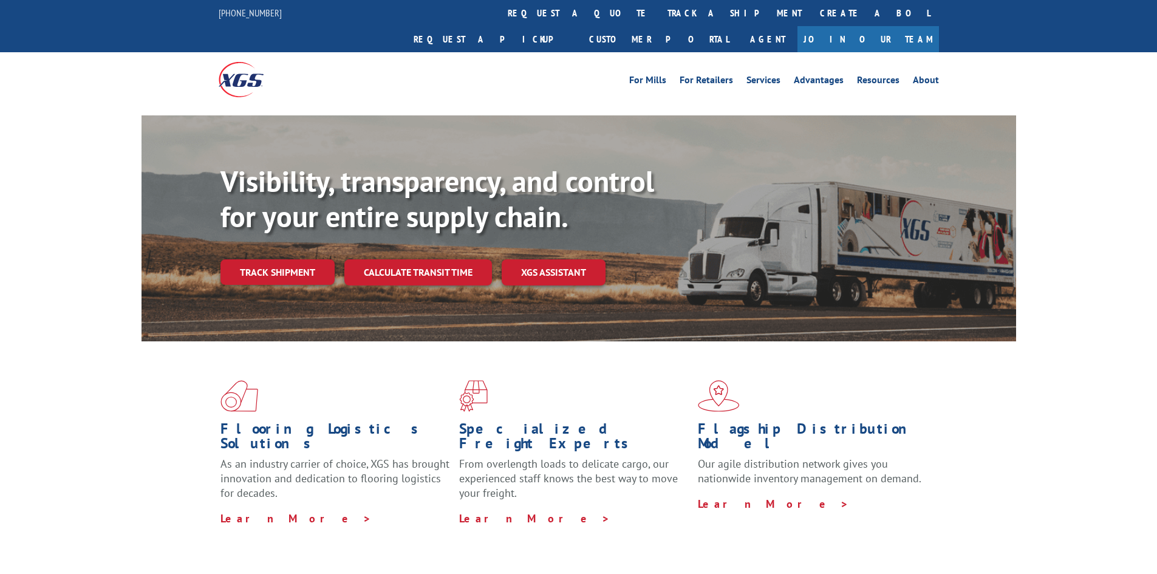 The height and width of the screenshot is (574, 1157). I want to click on b: Visibility, transparency, and control for your entire supply chain., so click(437, 199).